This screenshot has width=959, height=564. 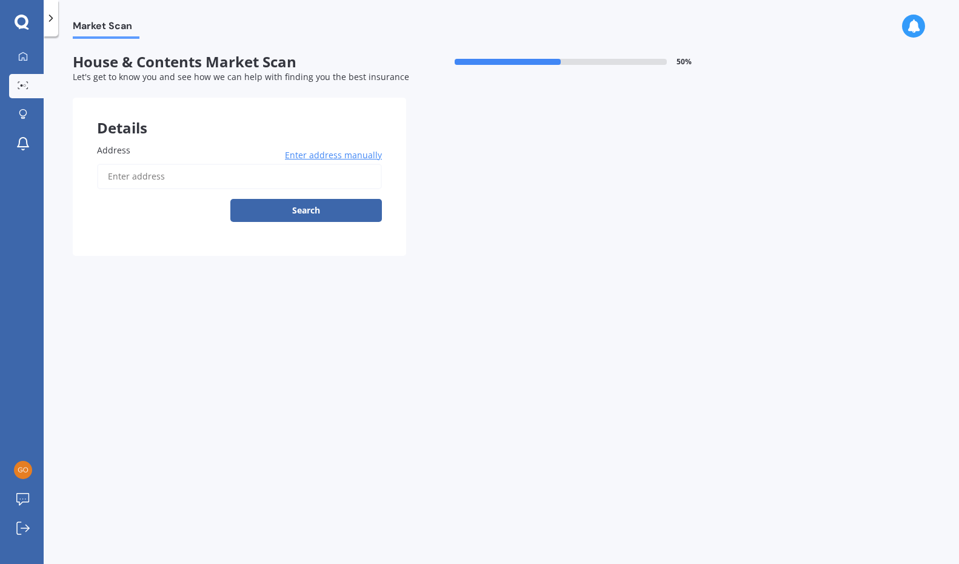 What do you see at coordinates (684, 62) in the screenshot?
I see `span: 50 %` at bounding box center [684, 62].